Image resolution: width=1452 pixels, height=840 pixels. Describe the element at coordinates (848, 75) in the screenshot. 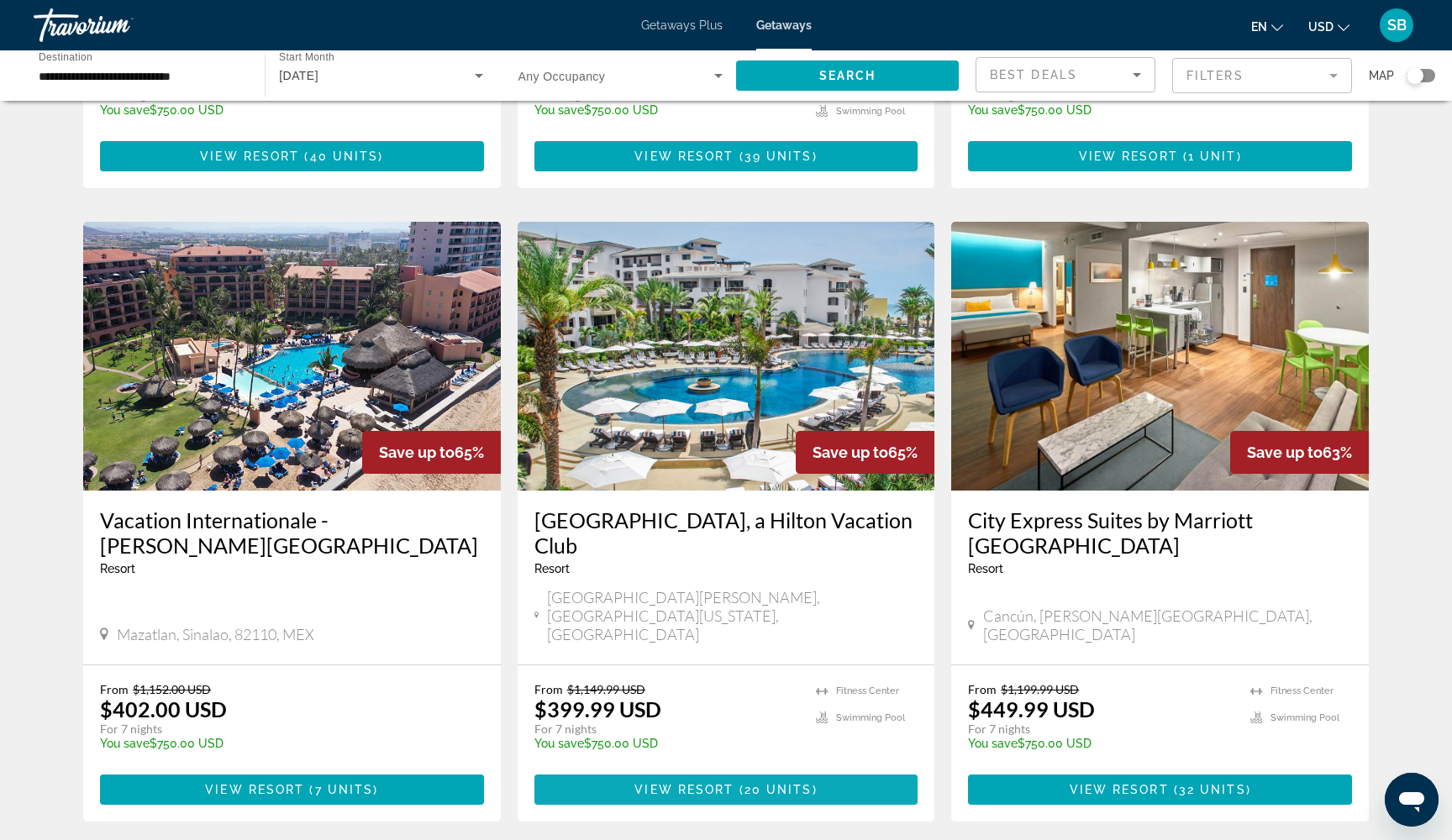

I see `span: Search` at that location.